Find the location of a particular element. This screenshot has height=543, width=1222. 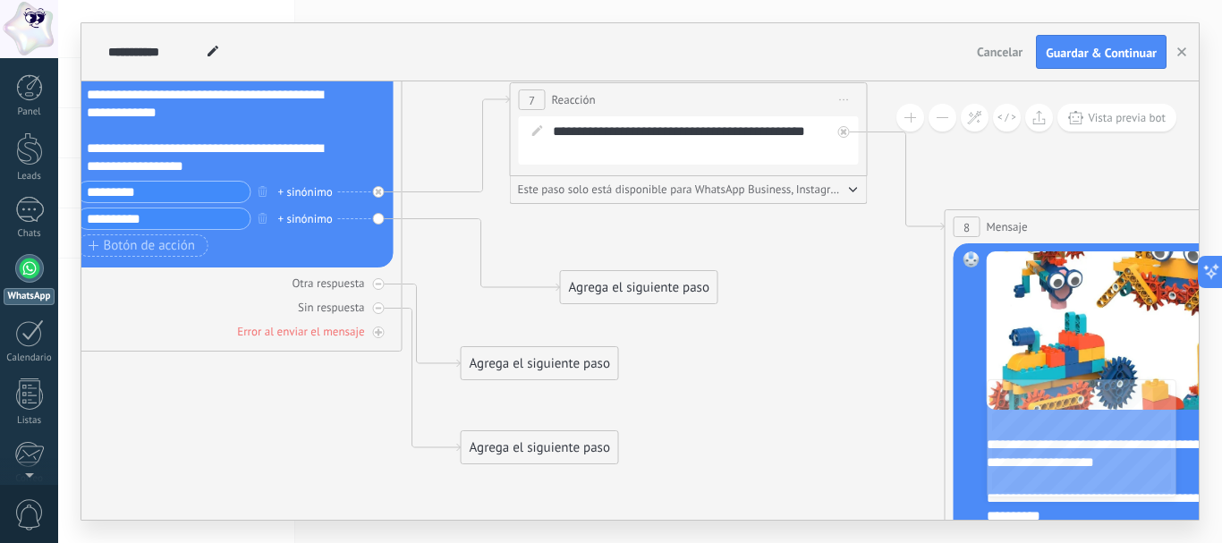

span: Reacción is located at coordinates (574, 99).